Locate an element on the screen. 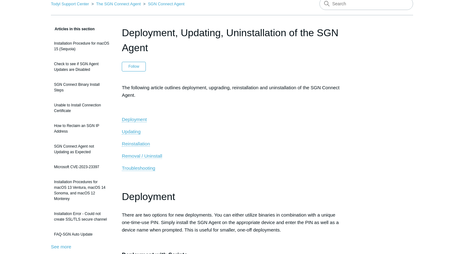 This screenshot has width=464, height=254. li: SGN Connect Agent is located at coordinates (163, 4).